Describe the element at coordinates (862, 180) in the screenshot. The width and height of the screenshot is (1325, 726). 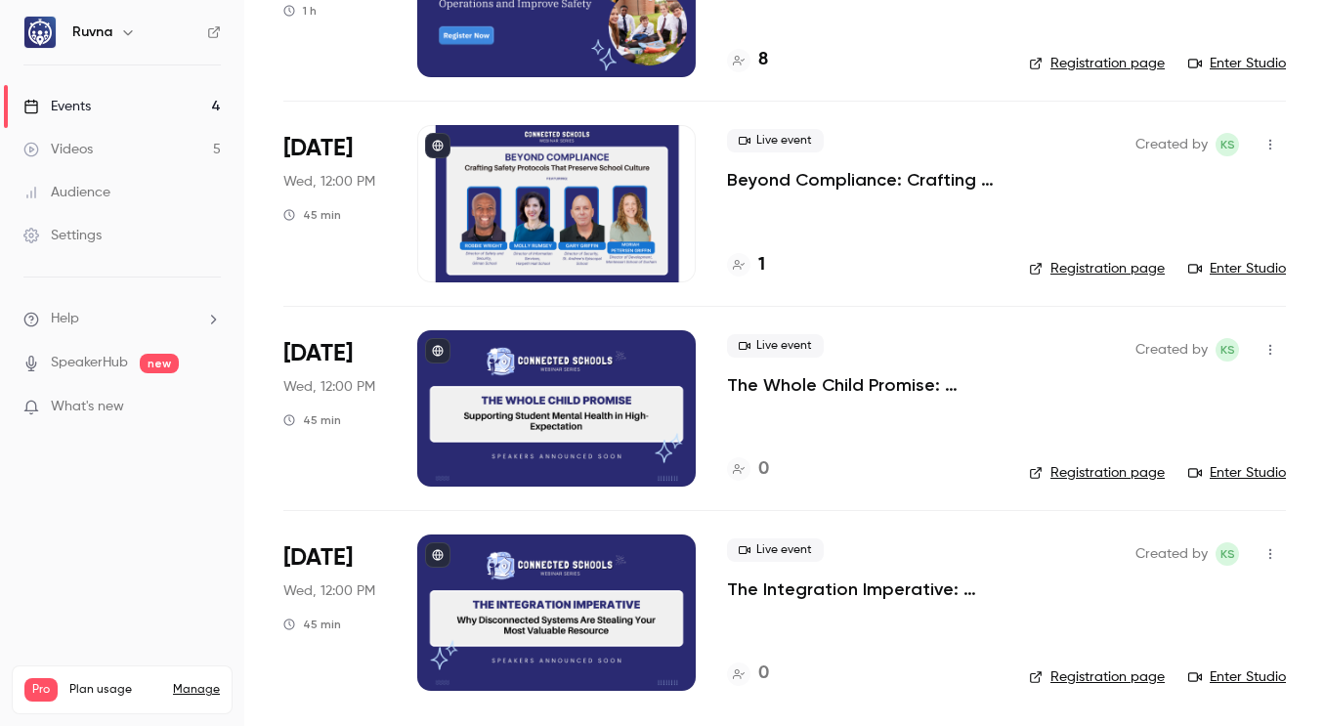
I see `p: Beyond Compliance: Crafting Safety Protocols That Preserve School Culture` at that location.